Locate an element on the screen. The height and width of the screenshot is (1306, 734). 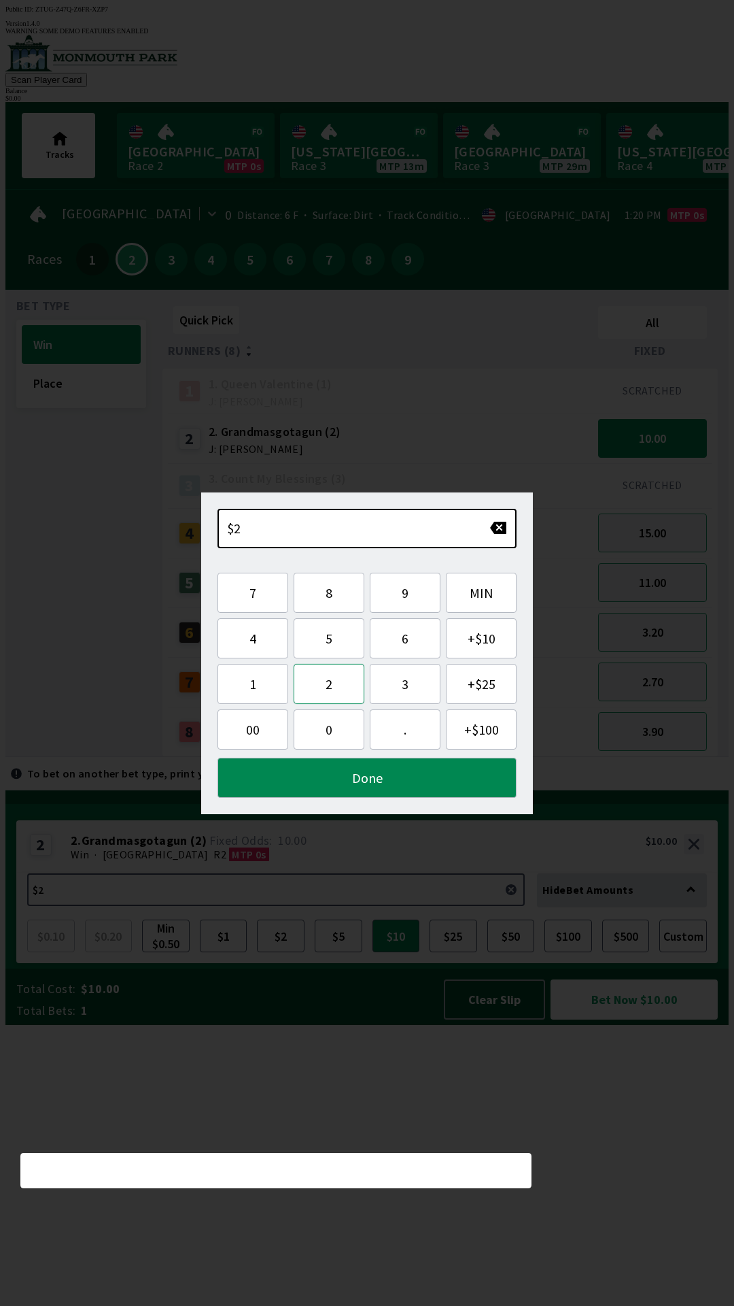
button: 4 is located at coordinates (253, 638).